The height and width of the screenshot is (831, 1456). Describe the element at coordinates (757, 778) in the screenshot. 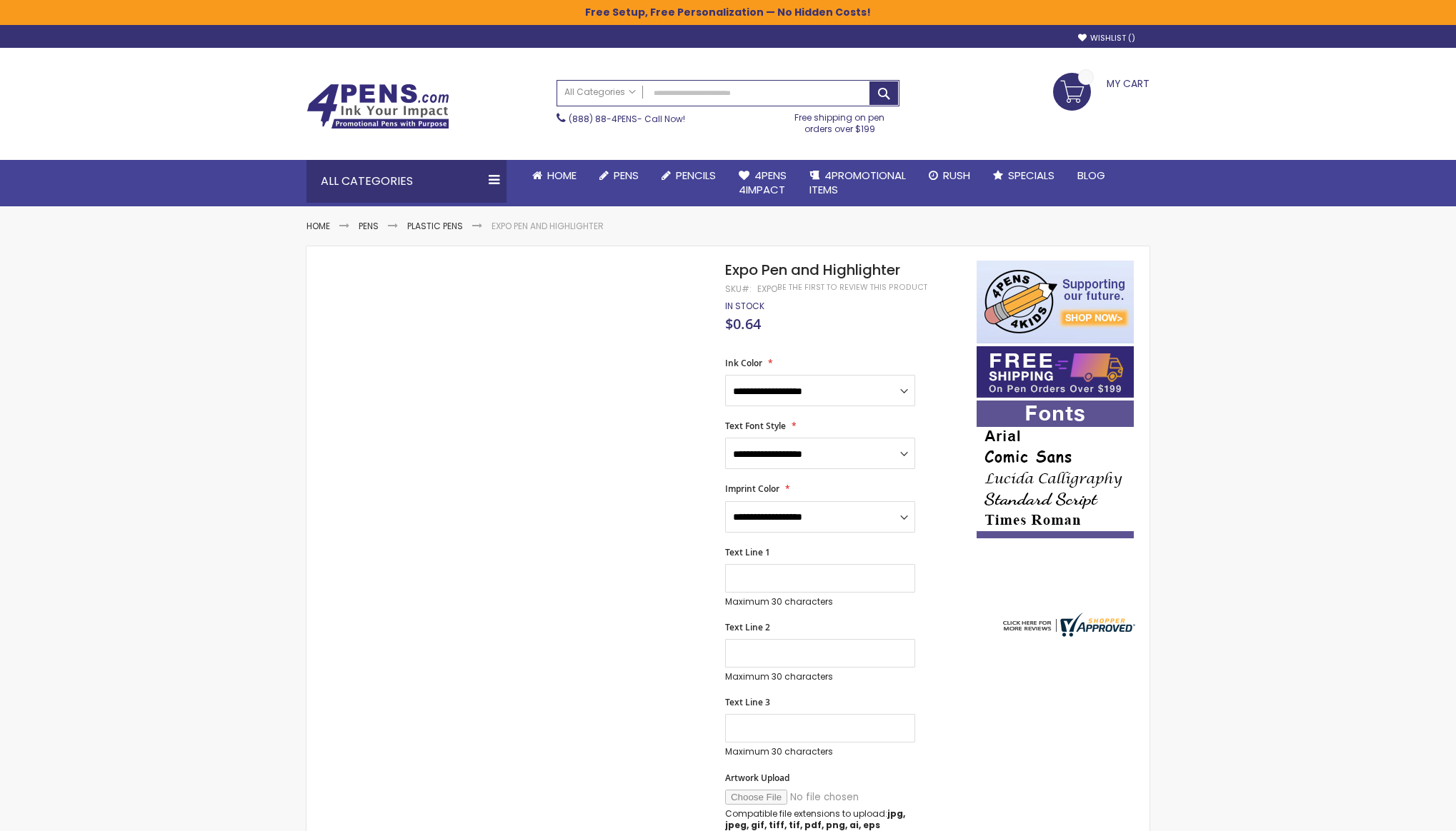

I see `span: Artwork Upload` at that location.